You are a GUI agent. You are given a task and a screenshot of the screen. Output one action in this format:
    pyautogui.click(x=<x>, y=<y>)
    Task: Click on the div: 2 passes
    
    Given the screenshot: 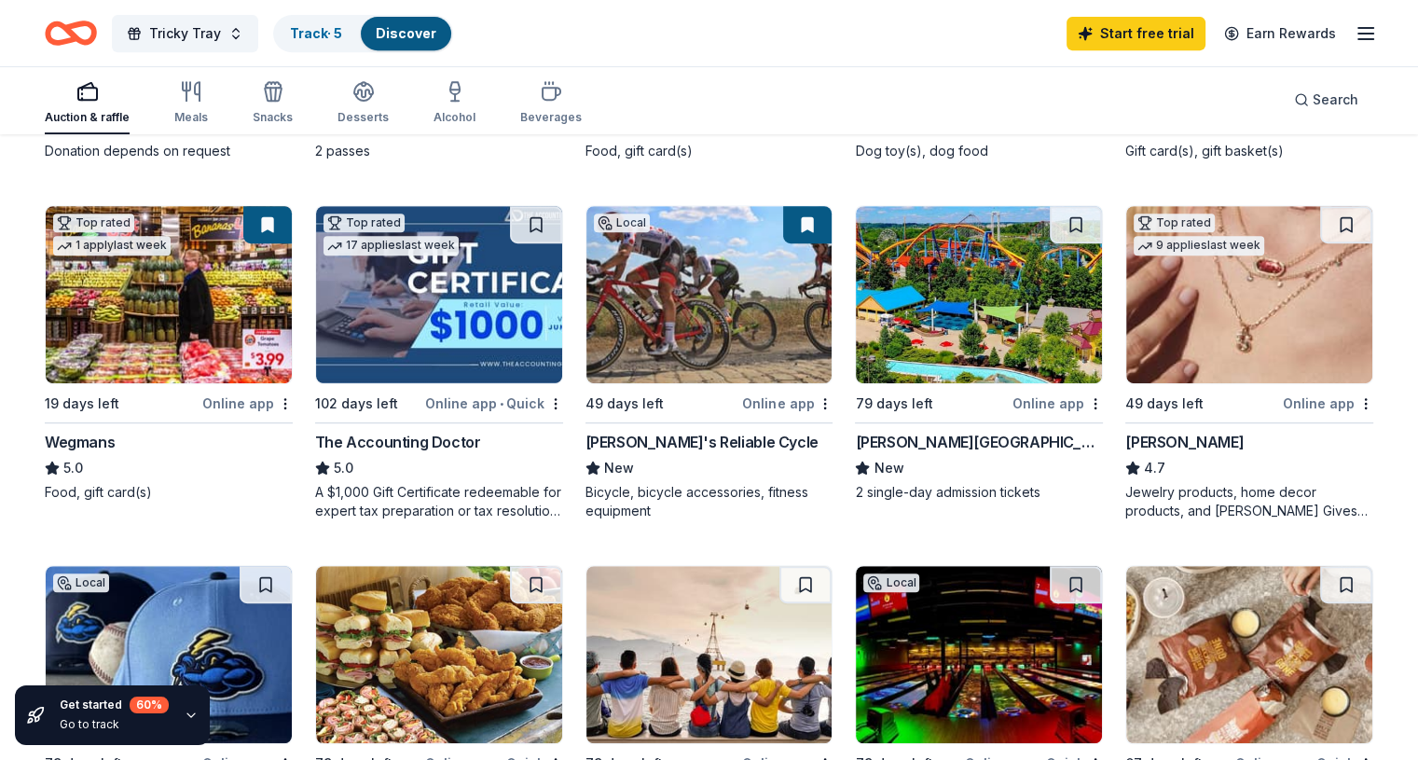 What is the action you would take?
    pyautogui.click(x=439, y=151)
    